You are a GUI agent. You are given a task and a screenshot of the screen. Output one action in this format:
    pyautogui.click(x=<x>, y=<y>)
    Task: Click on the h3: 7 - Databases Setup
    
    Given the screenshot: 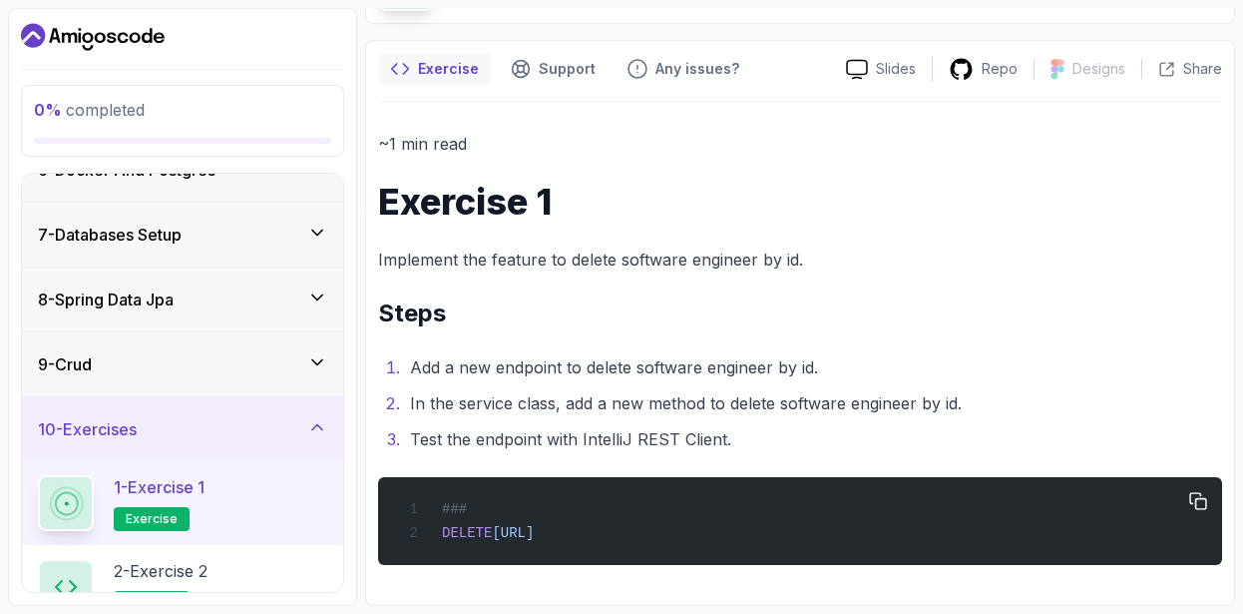 What is the action you would take?
    pyautogui.click(x=110, y=234)
    